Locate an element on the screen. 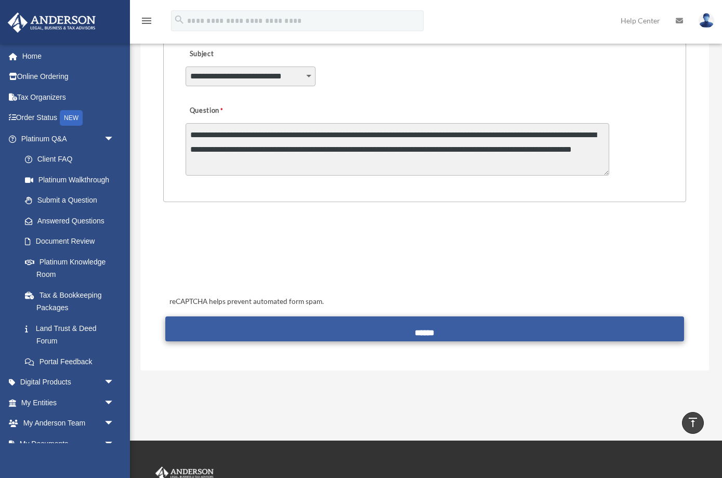 The height and width of the screenshot is (478, 722). a: Tax & Bookkeeping Packages is located at coordinates (72, 301).